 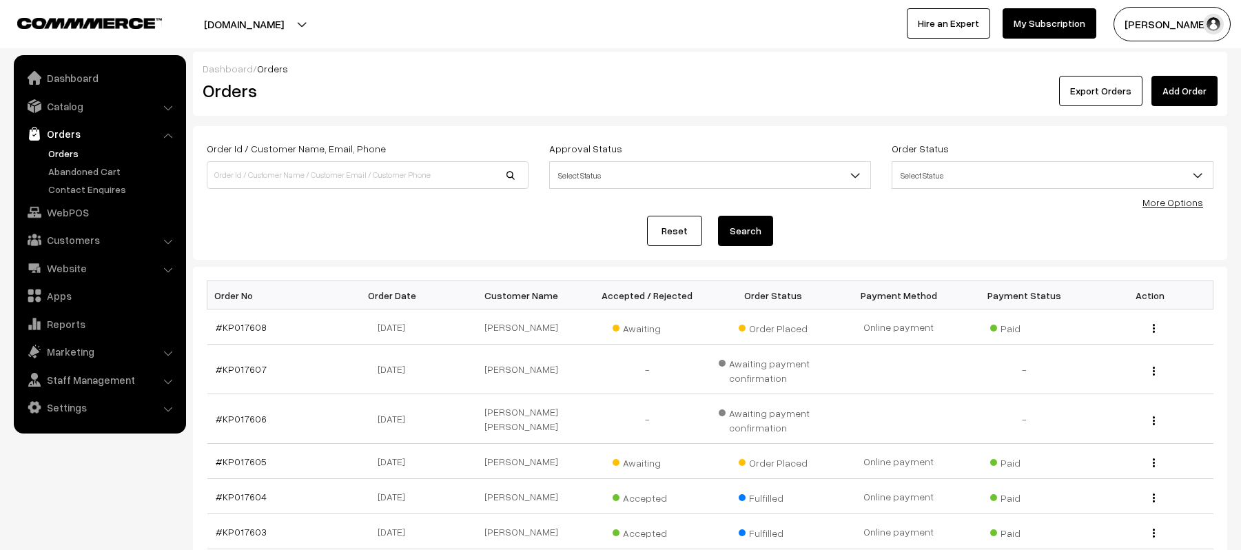 I want to click on a: Add Order, so click(x=1185, y=91).